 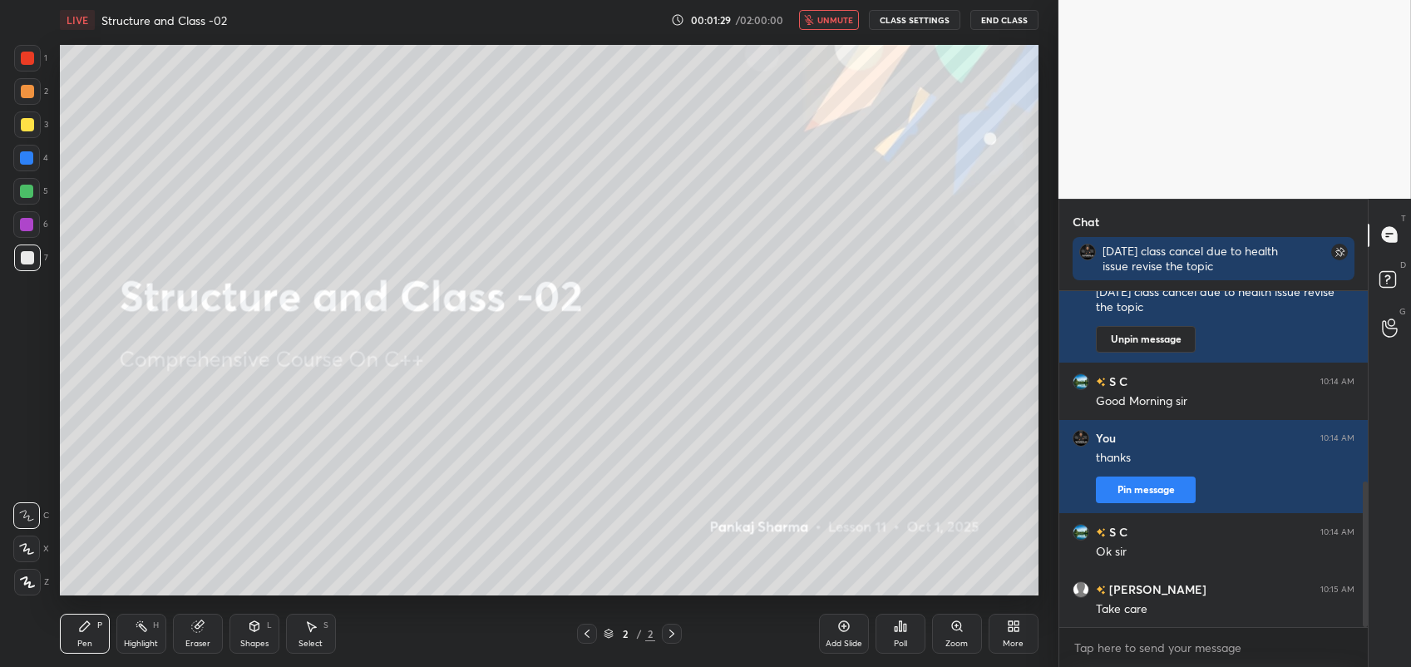 What do you see at coordinates (156, 625) in the screenshot?
I see `div: H` at bounding box center [156, 625].